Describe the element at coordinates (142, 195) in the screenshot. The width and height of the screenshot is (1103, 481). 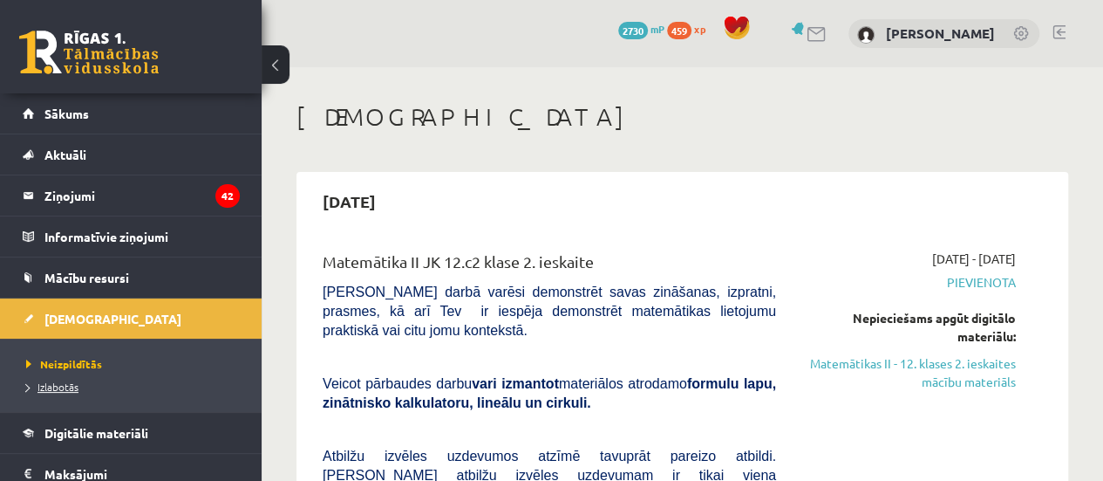
I see `legend: Ziņojumi` at that location.